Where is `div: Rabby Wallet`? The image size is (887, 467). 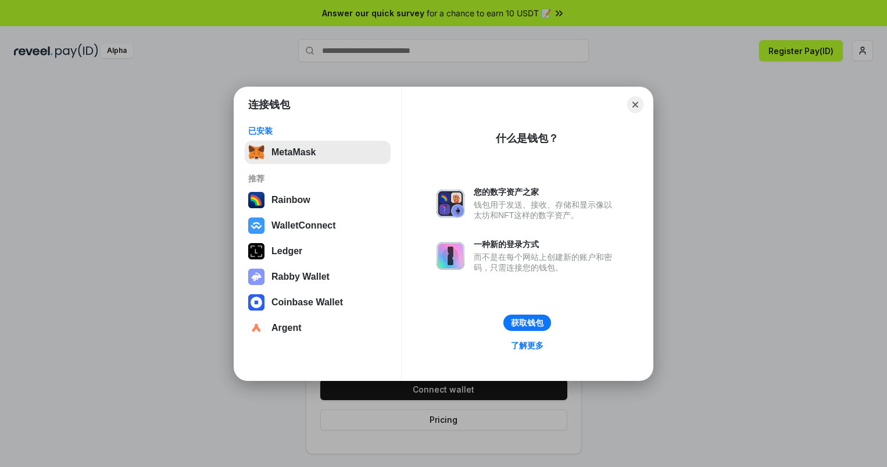
div: Rabby Wallet is located at coordinates (300, 277).